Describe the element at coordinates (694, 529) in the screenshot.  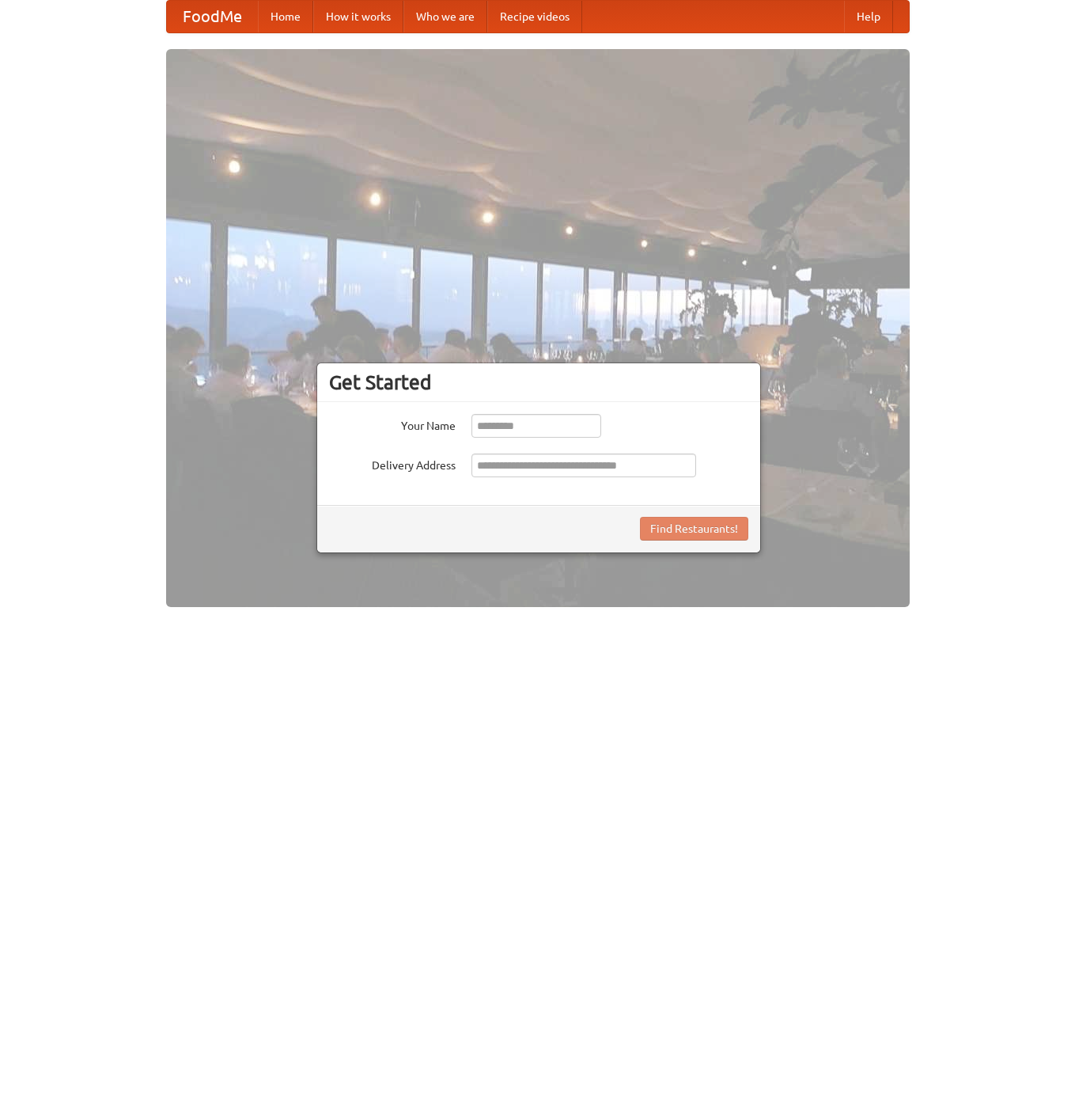
I see `button: Find Restaurants!` at that location.